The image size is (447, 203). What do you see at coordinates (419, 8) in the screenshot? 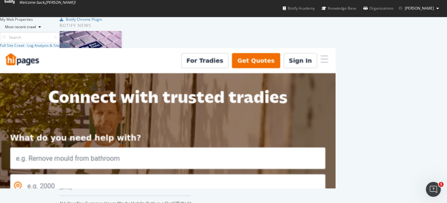
I see `span: Winnie Ye` at bounding box center [419, 8].